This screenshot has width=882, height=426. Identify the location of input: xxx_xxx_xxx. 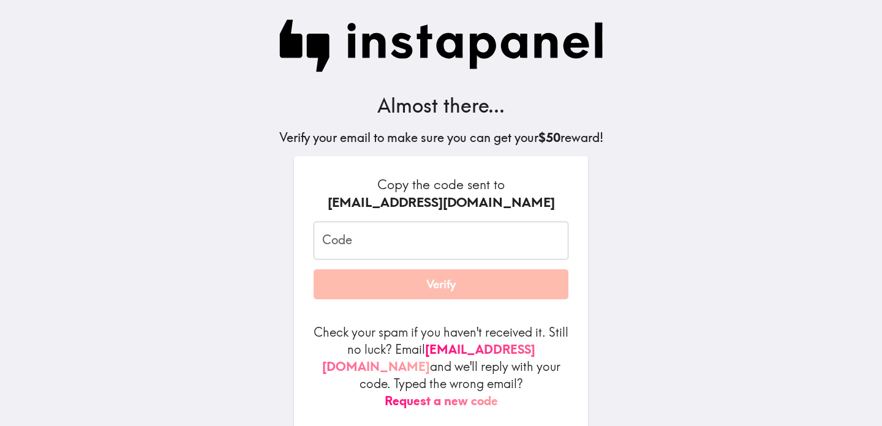
(441, 241).